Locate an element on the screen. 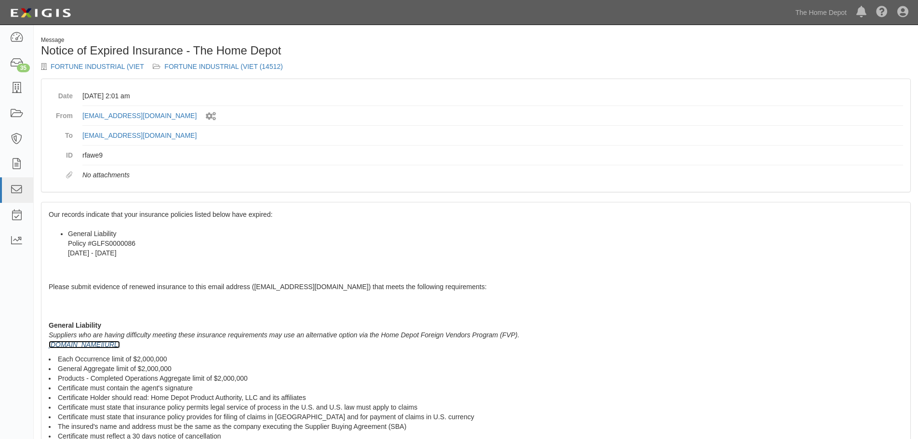 This screenshot has height=439, width=918. li: Products - Completed Operations Aggregate limit of $2,000,000 is located at coordinates (476, 378).